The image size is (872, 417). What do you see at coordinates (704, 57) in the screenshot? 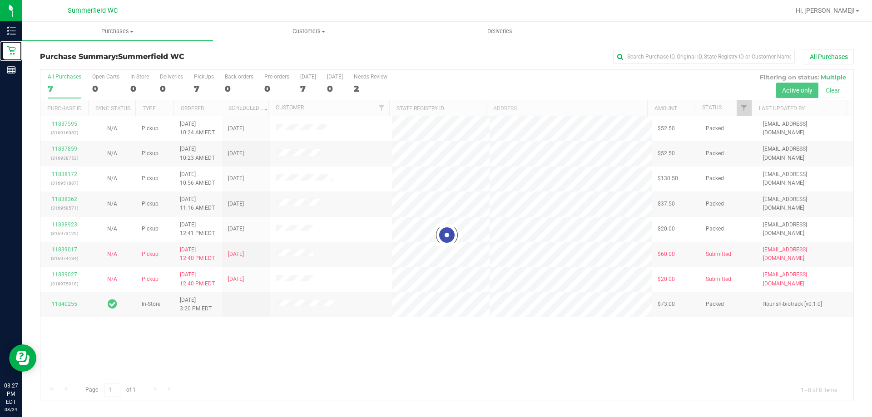
I see `input: Search Purchase ID, Original ID, State Registry ID or Customer Name...` at bounding box center [704, 57].